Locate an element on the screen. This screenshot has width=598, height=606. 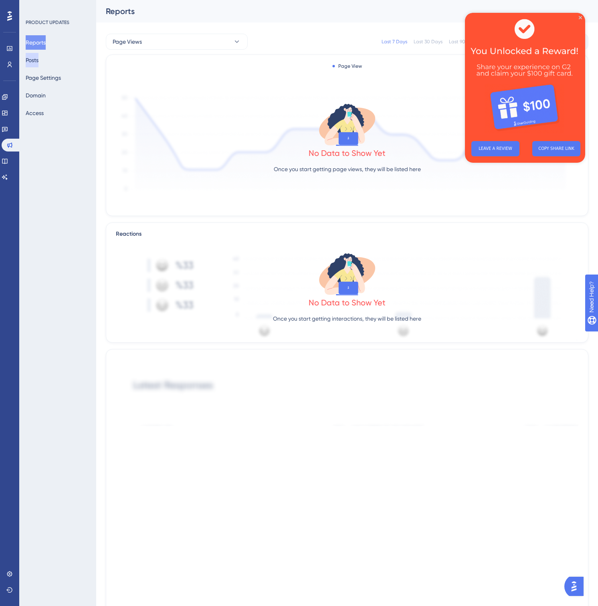
button: Page Views is located at coordinates (177, 42).